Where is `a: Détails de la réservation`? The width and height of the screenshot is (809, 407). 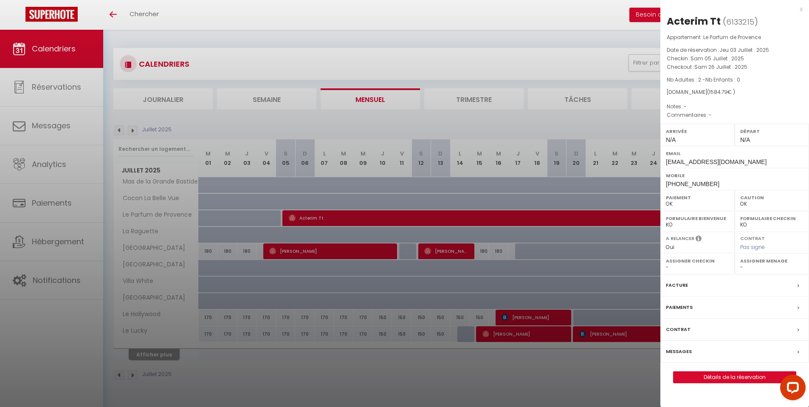 a: Détails de la réservation is located at coordinates (735, 377).